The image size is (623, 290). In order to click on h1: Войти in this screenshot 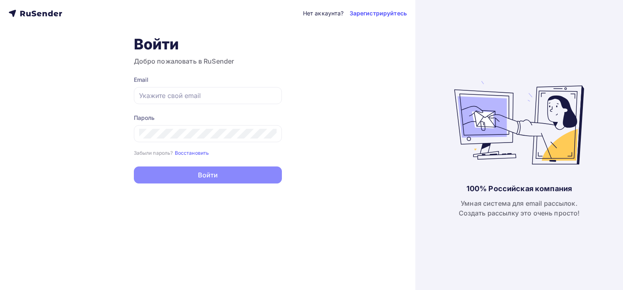, I will do `click(208, 44)`.